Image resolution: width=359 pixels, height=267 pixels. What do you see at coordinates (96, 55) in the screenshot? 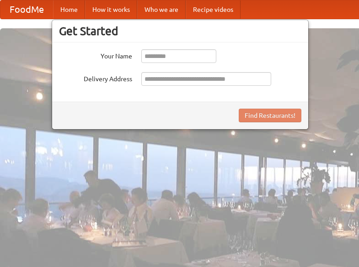
I see `label: Your Name` at bounding box center [96, 55].